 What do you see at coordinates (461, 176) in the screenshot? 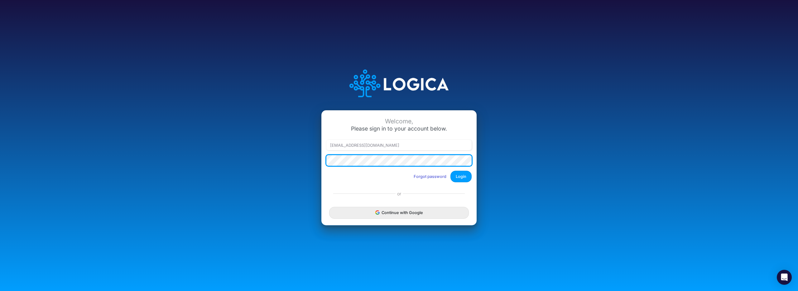
I see `button: Login` at bounding box center [461, 176].